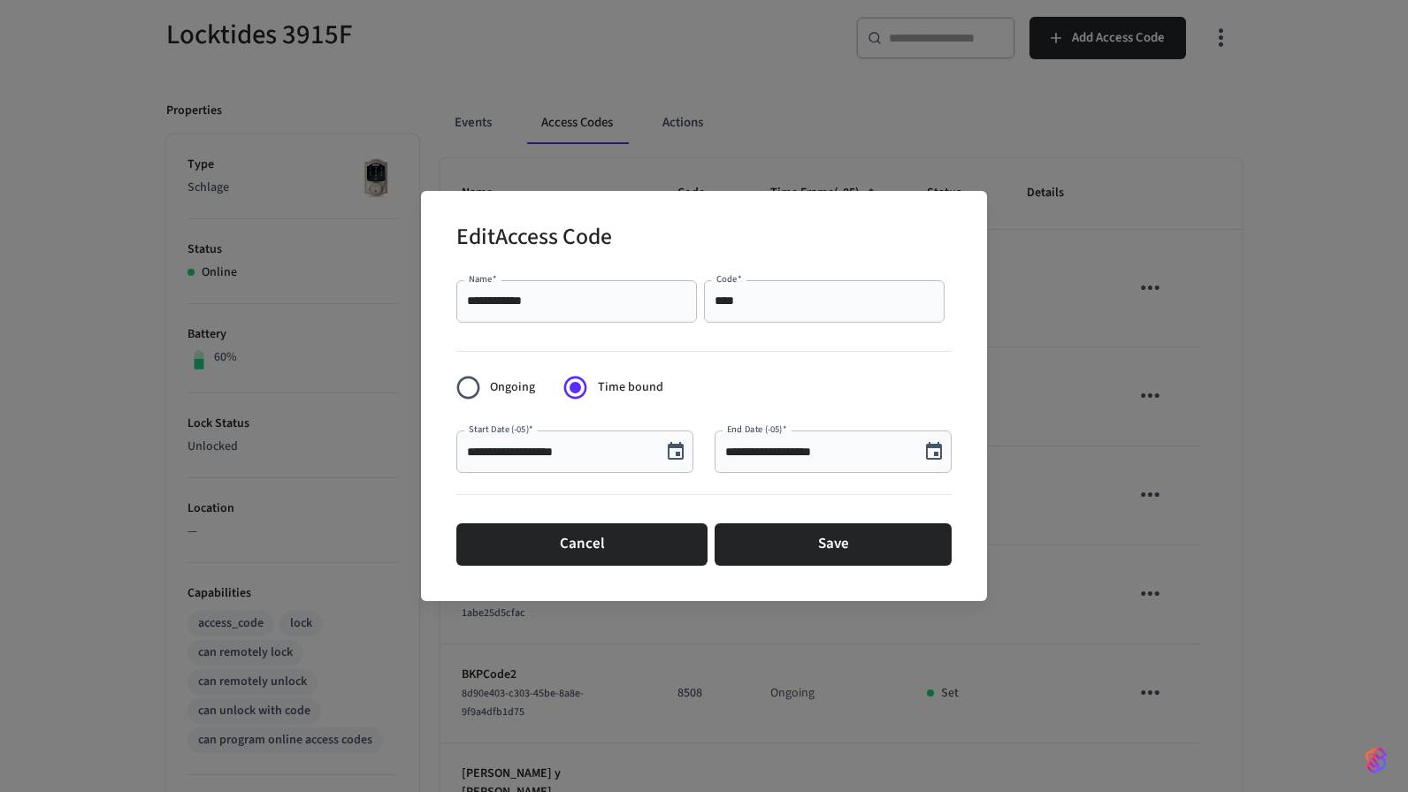 The image size is (1408, 792). Describe the element at coordinates (729, 279) in the screenshot. I see `label: Code` at that location.